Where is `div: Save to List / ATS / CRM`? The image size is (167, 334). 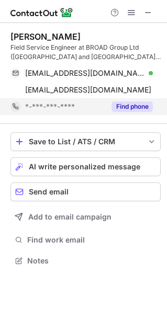
div: Save to List / ATS / CRM is located at coordinates (85, 142).